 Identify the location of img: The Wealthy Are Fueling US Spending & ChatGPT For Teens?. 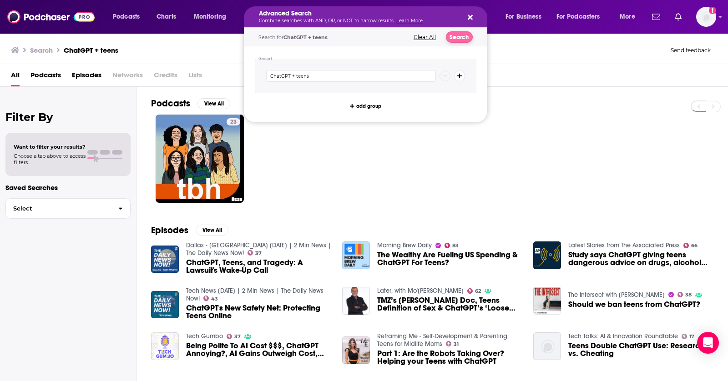
(356, 255).